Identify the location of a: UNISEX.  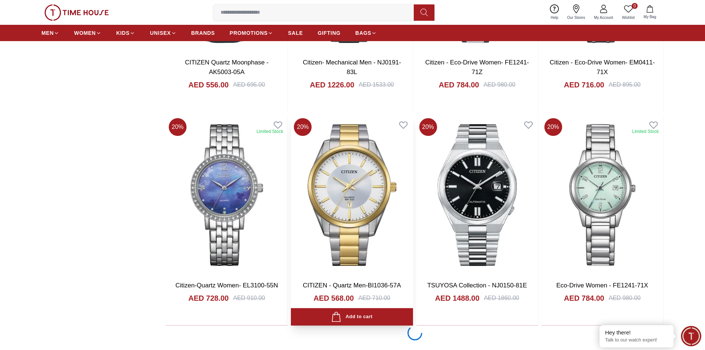
(163, 33).